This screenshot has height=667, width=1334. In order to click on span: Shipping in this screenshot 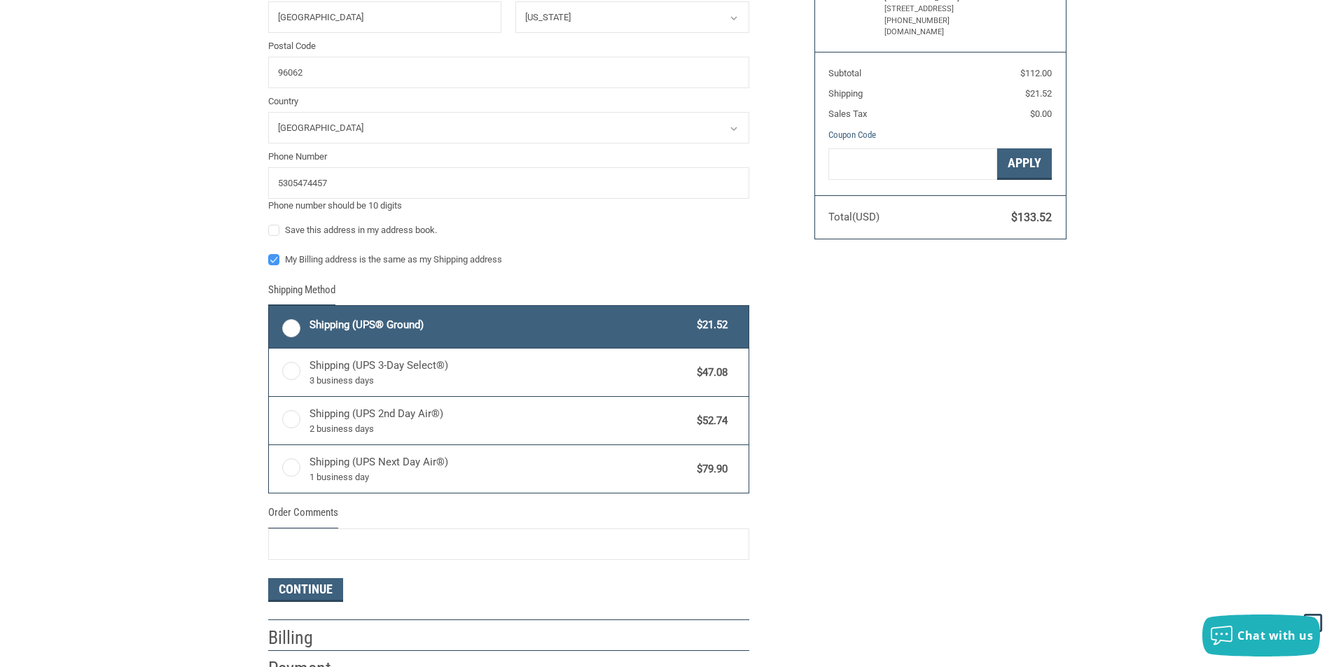, I will do `click(845, 93)`.